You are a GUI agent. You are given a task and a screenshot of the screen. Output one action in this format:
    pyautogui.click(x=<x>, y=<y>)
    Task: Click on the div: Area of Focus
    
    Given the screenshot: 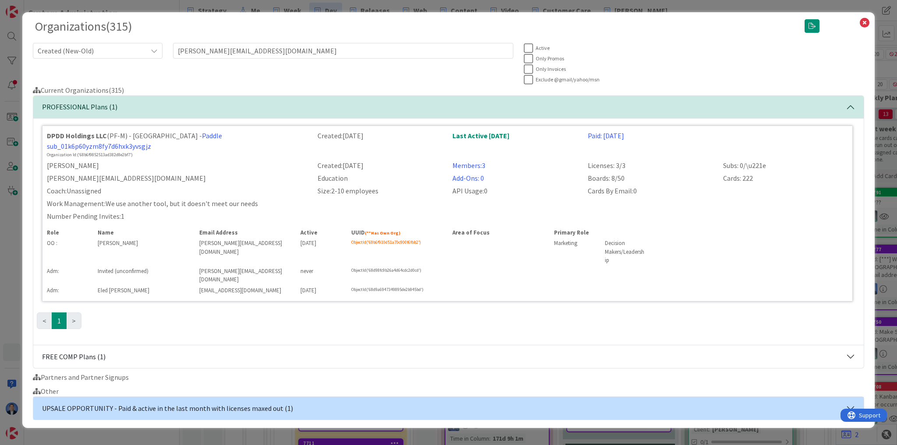 What is the action you would take?
    pyautogui.click(x=498, y=233)
    